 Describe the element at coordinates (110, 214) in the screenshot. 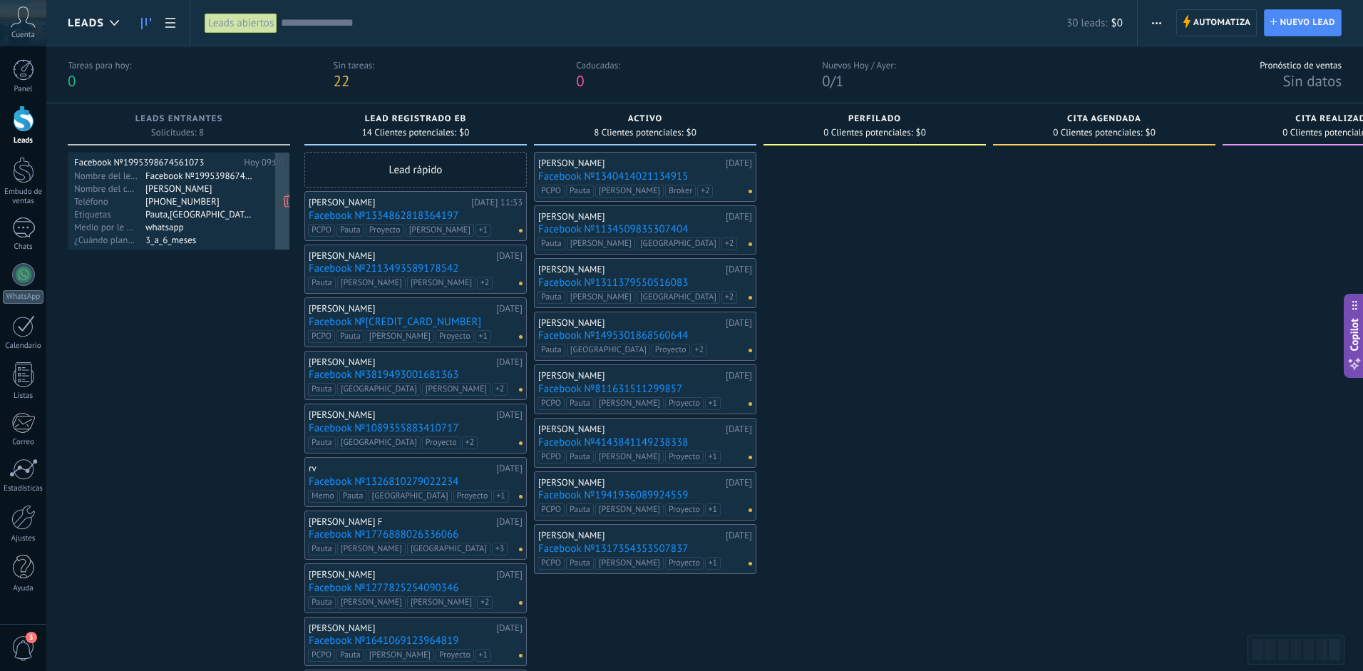

I see `div: Etiquetas` at that location.